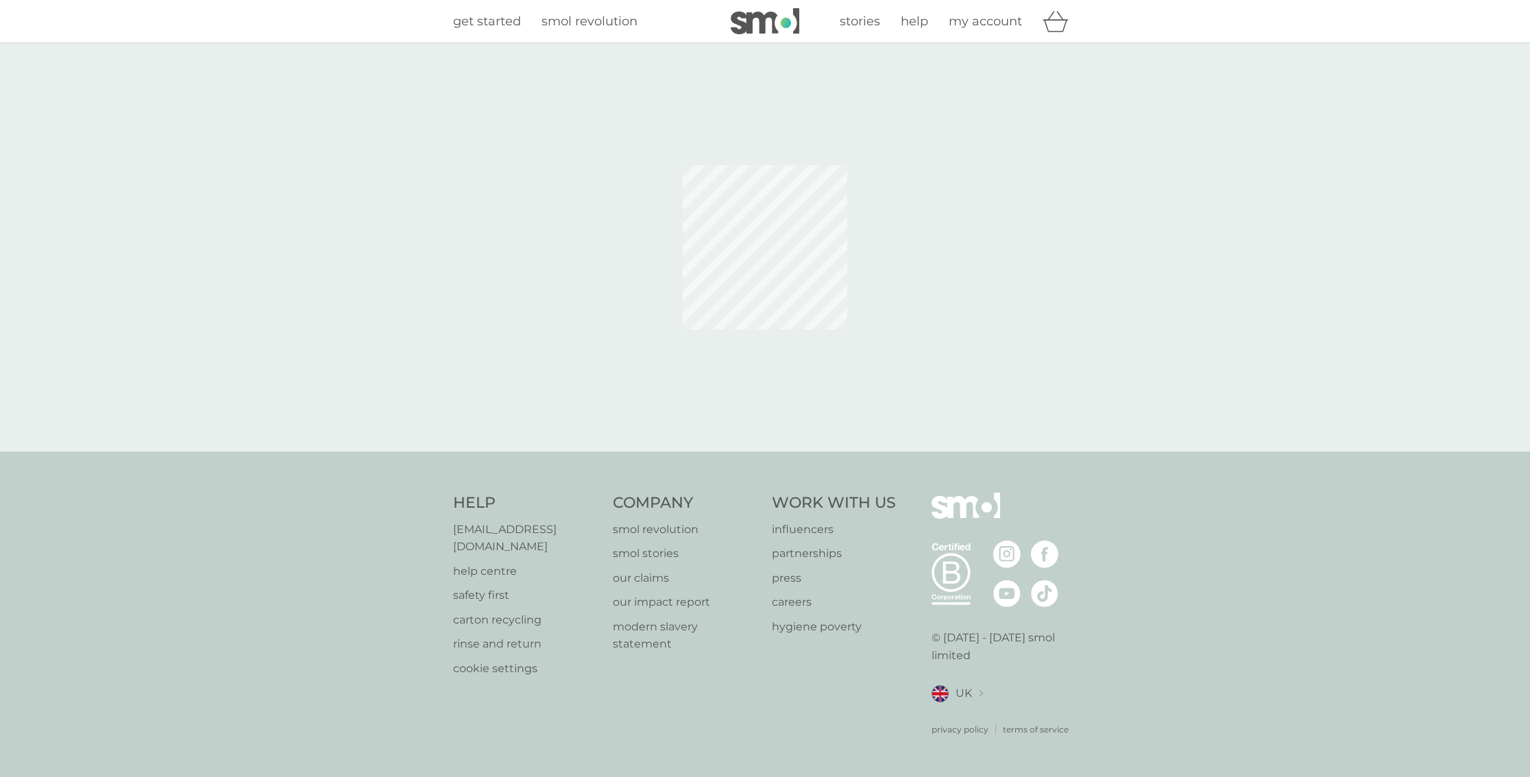 The image size is (1530, 777). Describe the element at coordinates (526, 596) in the screenshot. I see `a: safety first` at that location.